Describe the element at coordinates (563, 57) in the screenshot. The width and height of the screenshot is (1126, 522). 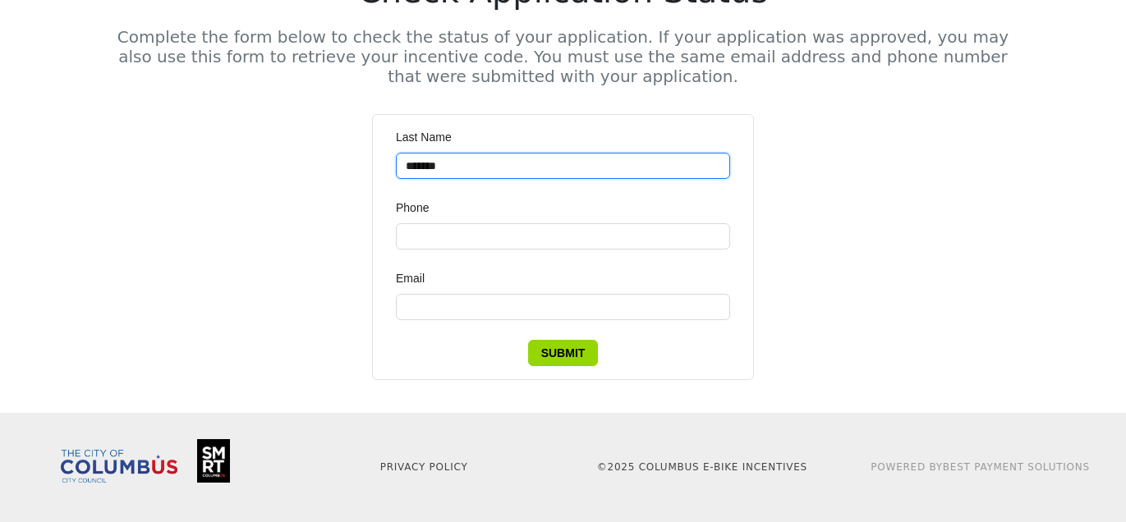
I see `h5: Complete the form below to check the status of your application. If your application was approved...` at that location.